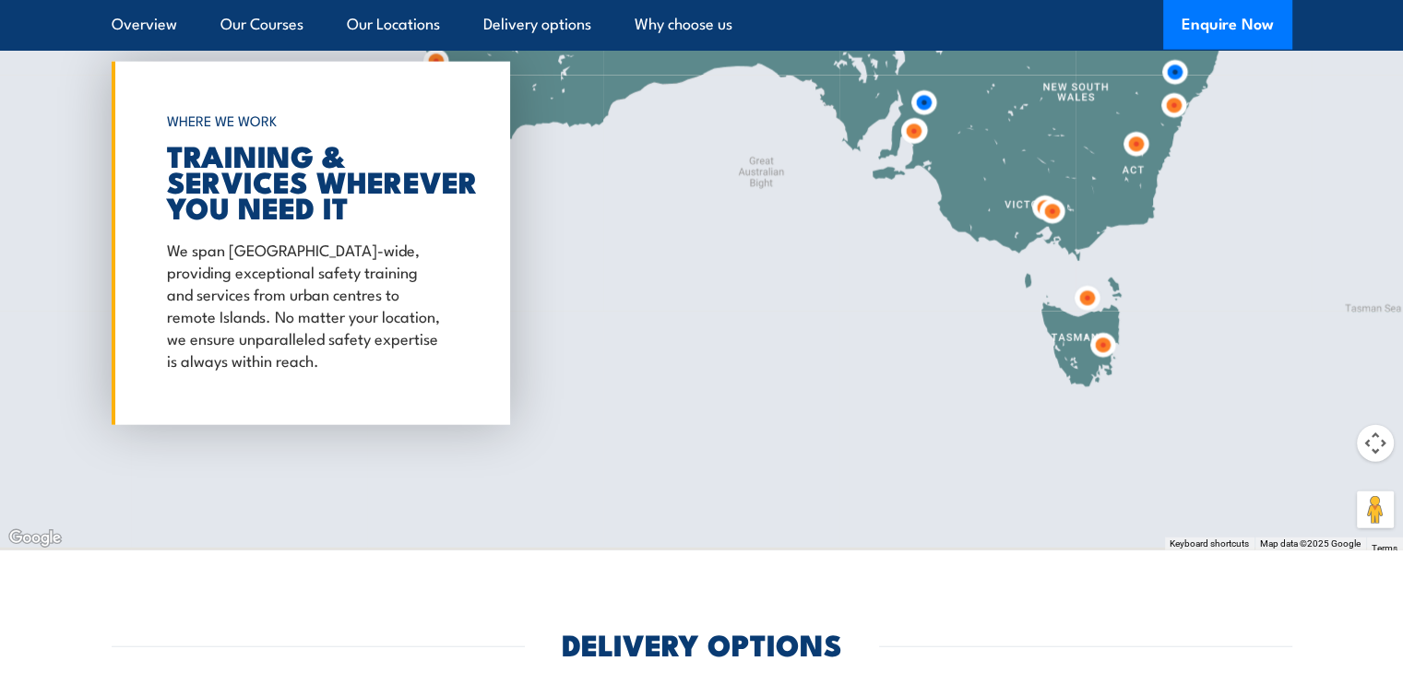 The width and height of the screenshot is (1403, 673). I want to click on h2: TRAINING & SERVICES WHEREVER YOU NEED IT, so click(306, 181).